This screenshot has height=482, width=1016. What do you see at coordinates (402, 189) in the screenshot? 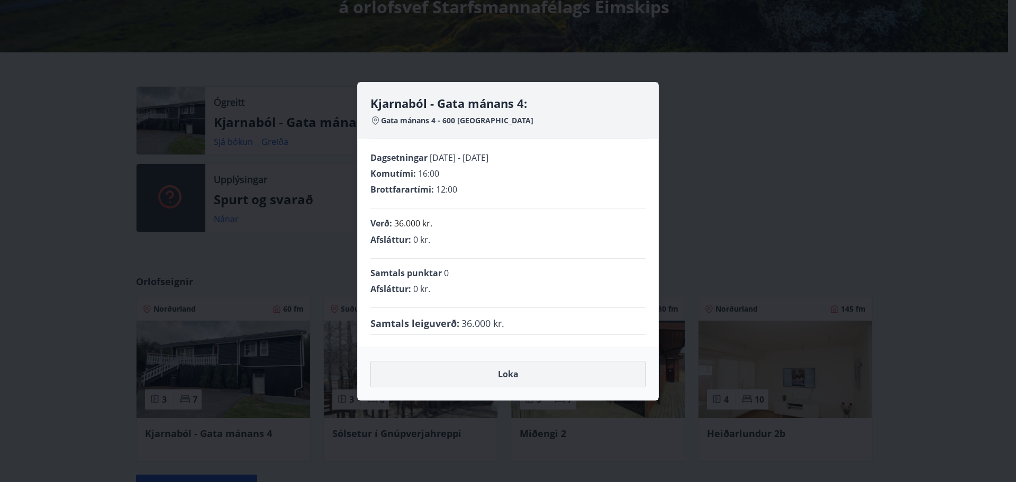
I see `span: Brottfarartími :` at bounding box center [402, 189].